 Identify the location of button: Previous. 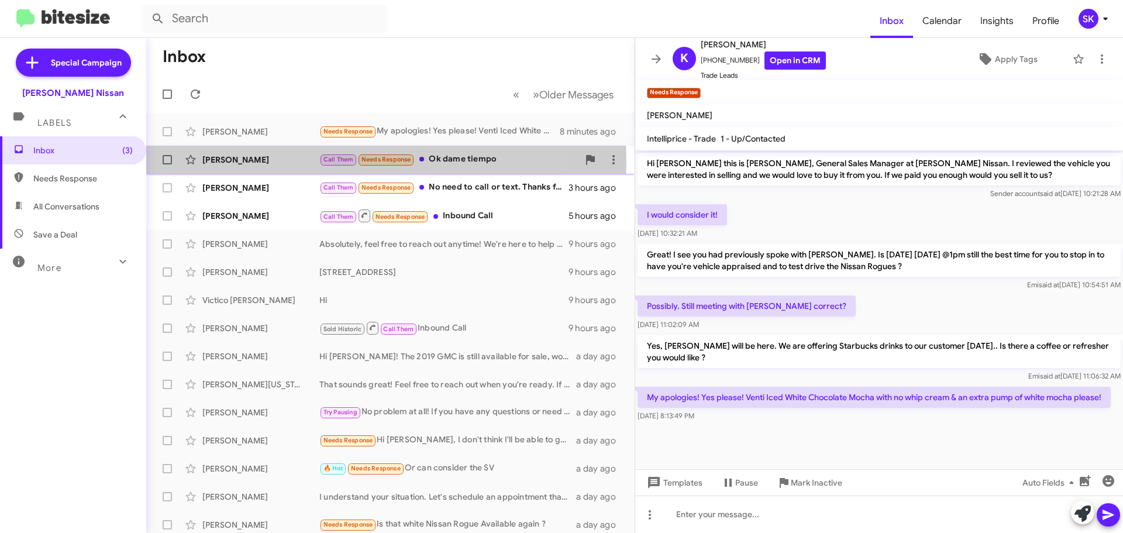
(516, 94).